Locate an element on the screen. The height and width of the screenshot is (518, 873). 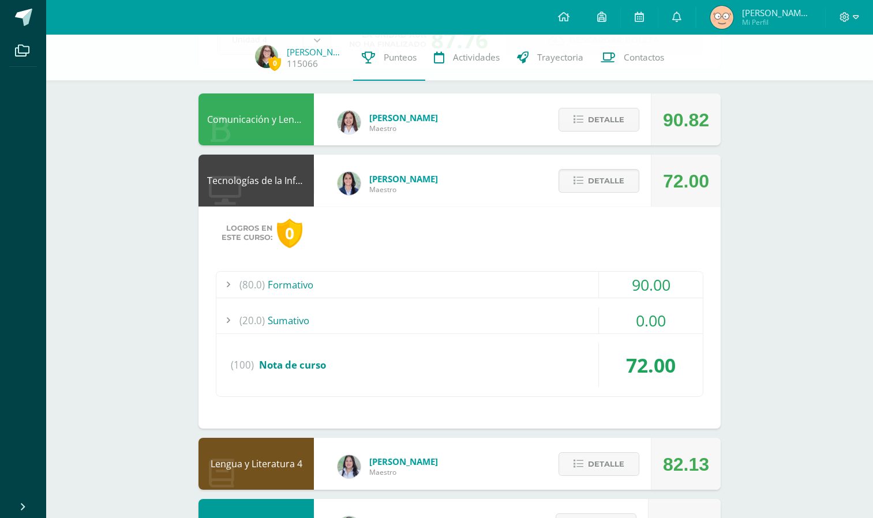
img: acecb51a315cac2de2e3deefdb732c9f.png is located at coordinates (349, 122).